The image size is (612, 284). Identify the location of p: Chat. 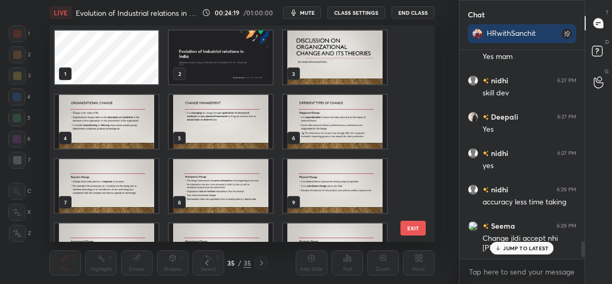
(476, 14).